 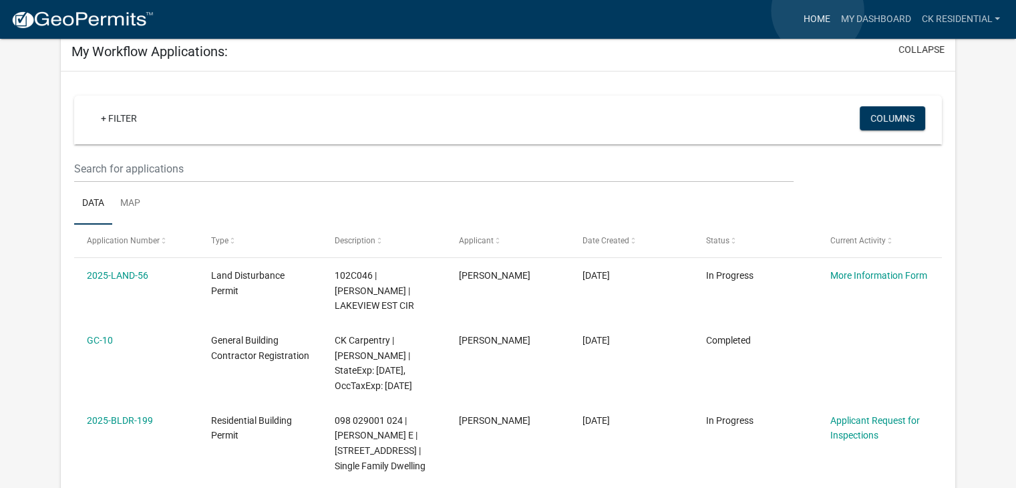 What do you see at coordinates (631, 241) in the screenshot?
I see `datatable-header-cell: Date Created` at bounding box center [631, 241].